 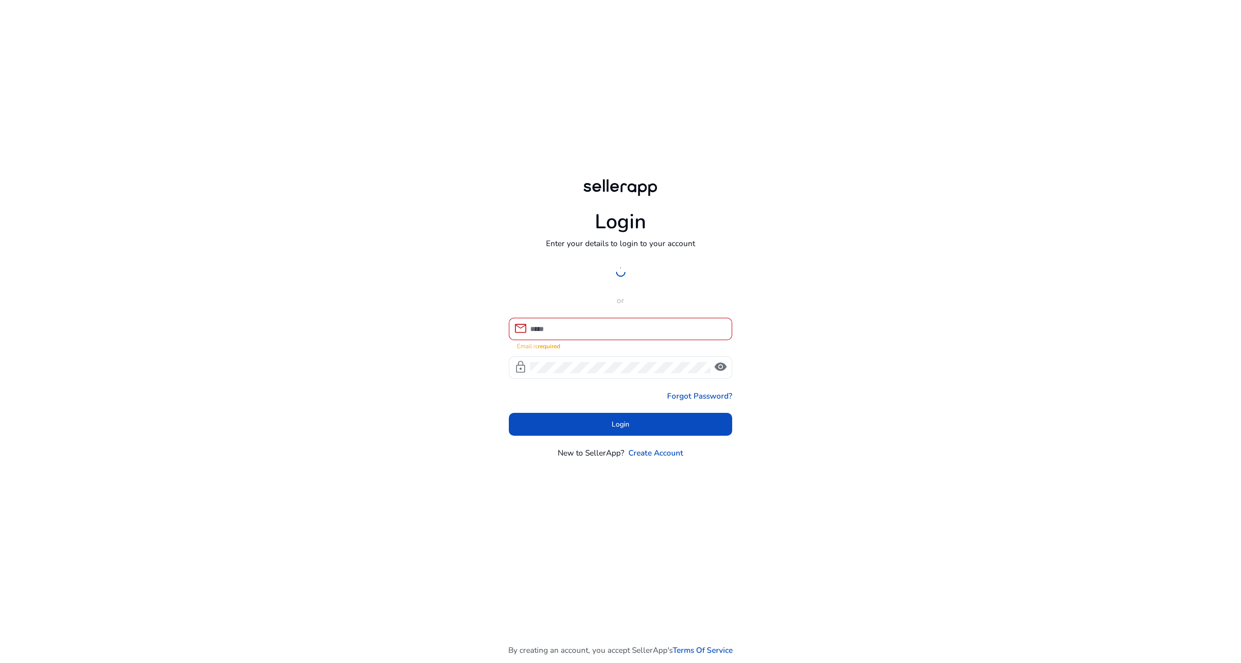 What do you see at coordinates (591, 453) in the screenshot?
I see `p: New to SellerApp?` at bounding box center [591, 453].